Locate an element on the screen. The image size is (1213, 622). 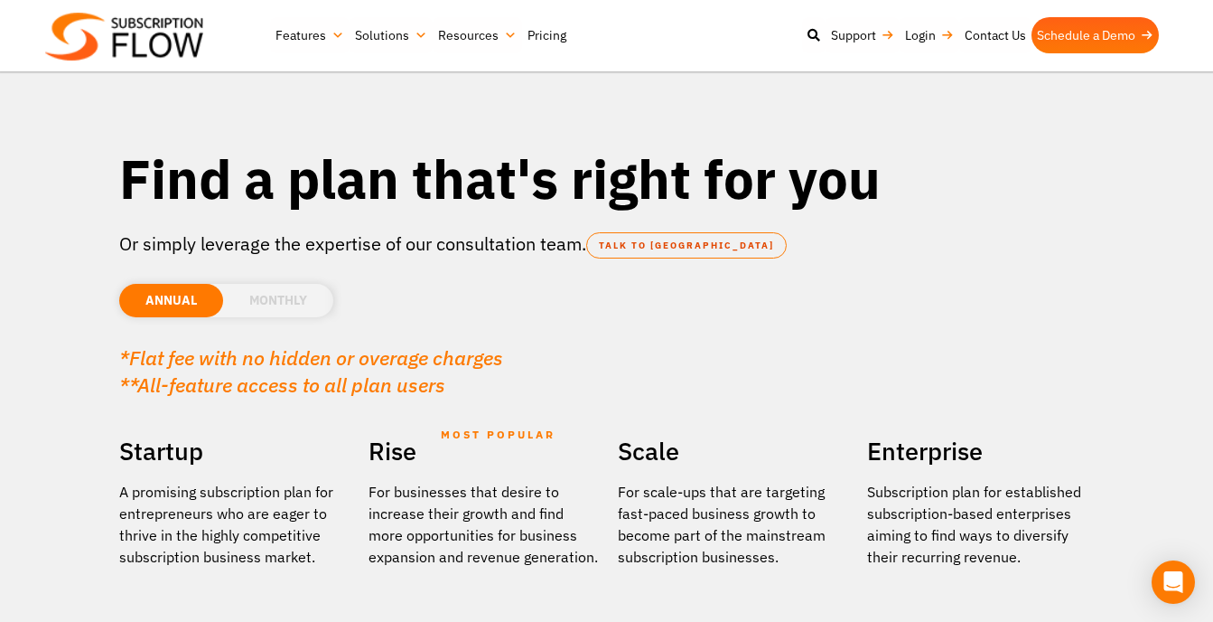
h2: Enterprise is located at coordinates (983, 451).